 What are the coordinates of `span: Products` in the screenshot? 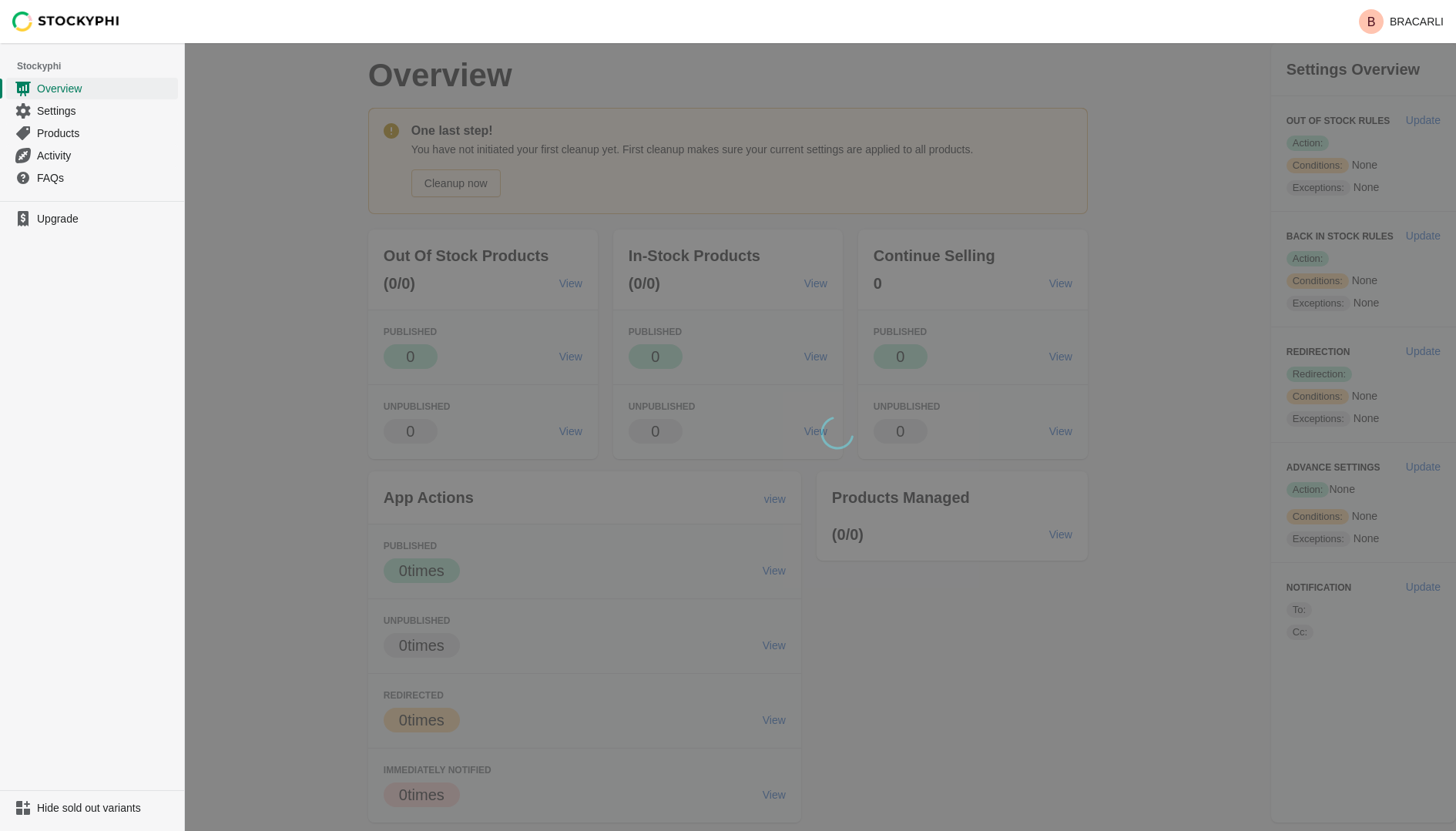 It's located at (105, 133).